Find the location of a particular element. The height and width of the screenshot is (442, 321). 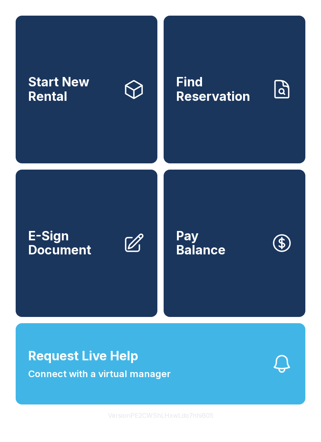

a: E-Sign Document is located at coordinates (86, 244).